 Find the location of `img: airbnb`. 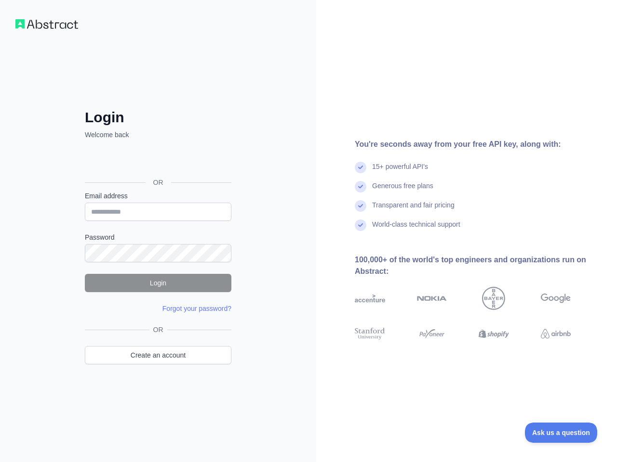

img: airbnb is located at coordinates (555, 334).